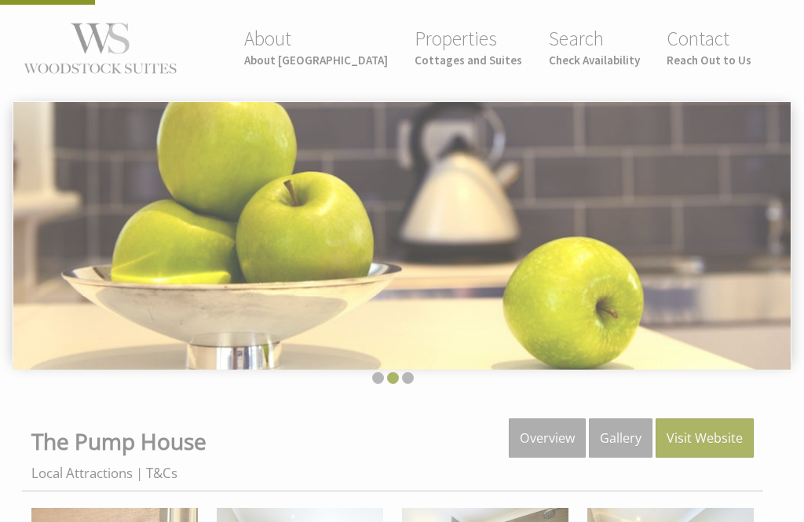 Image resolution: width=804 pixels, height=522 pixels. I want to click on a: Visit Website, so click(705, 438).